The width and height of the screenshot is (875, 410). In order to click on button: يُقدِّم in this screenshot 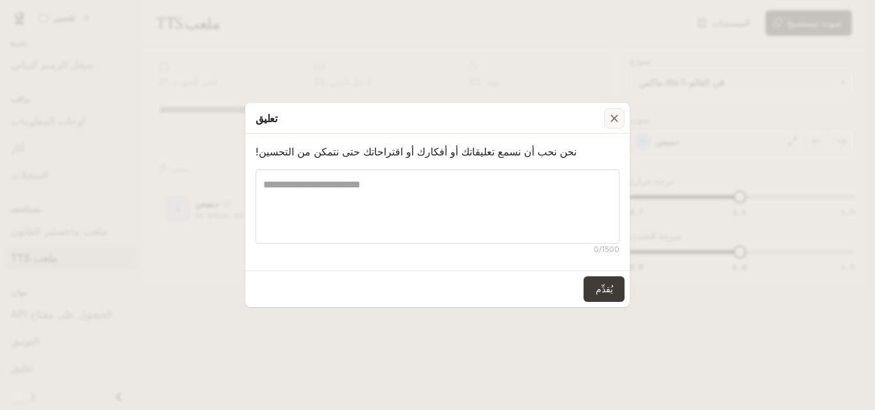, I will do `click(604, 289)`.